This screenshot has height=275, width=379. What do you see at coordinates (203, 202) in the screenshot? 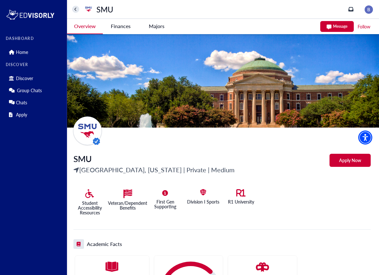
I see `p: Division I Sports` at bounding box center [203, 202].